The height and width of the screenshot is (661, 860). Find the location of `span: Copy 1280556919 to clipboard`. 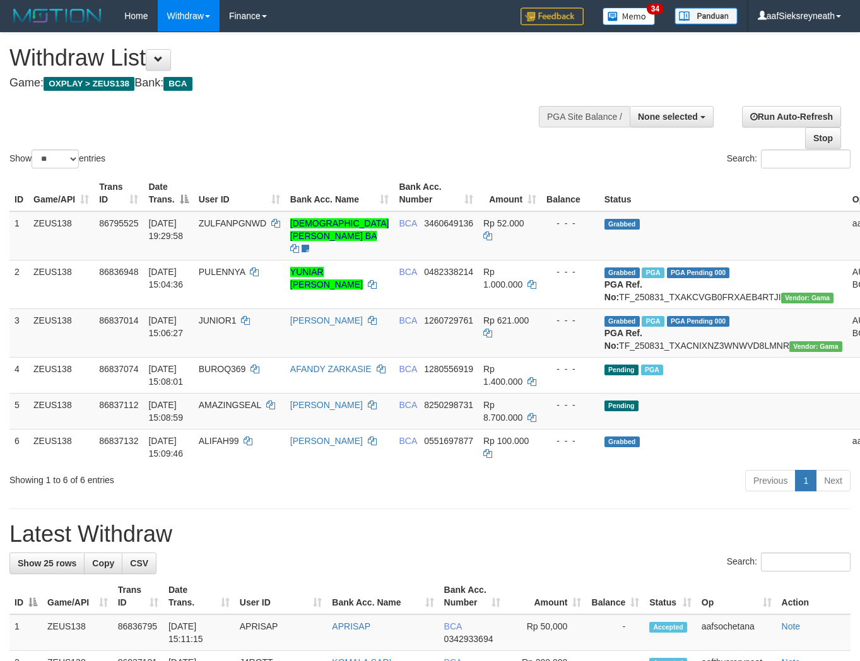

span: Copy 1280556919 to clipboard is located at coordinates (448, 369).